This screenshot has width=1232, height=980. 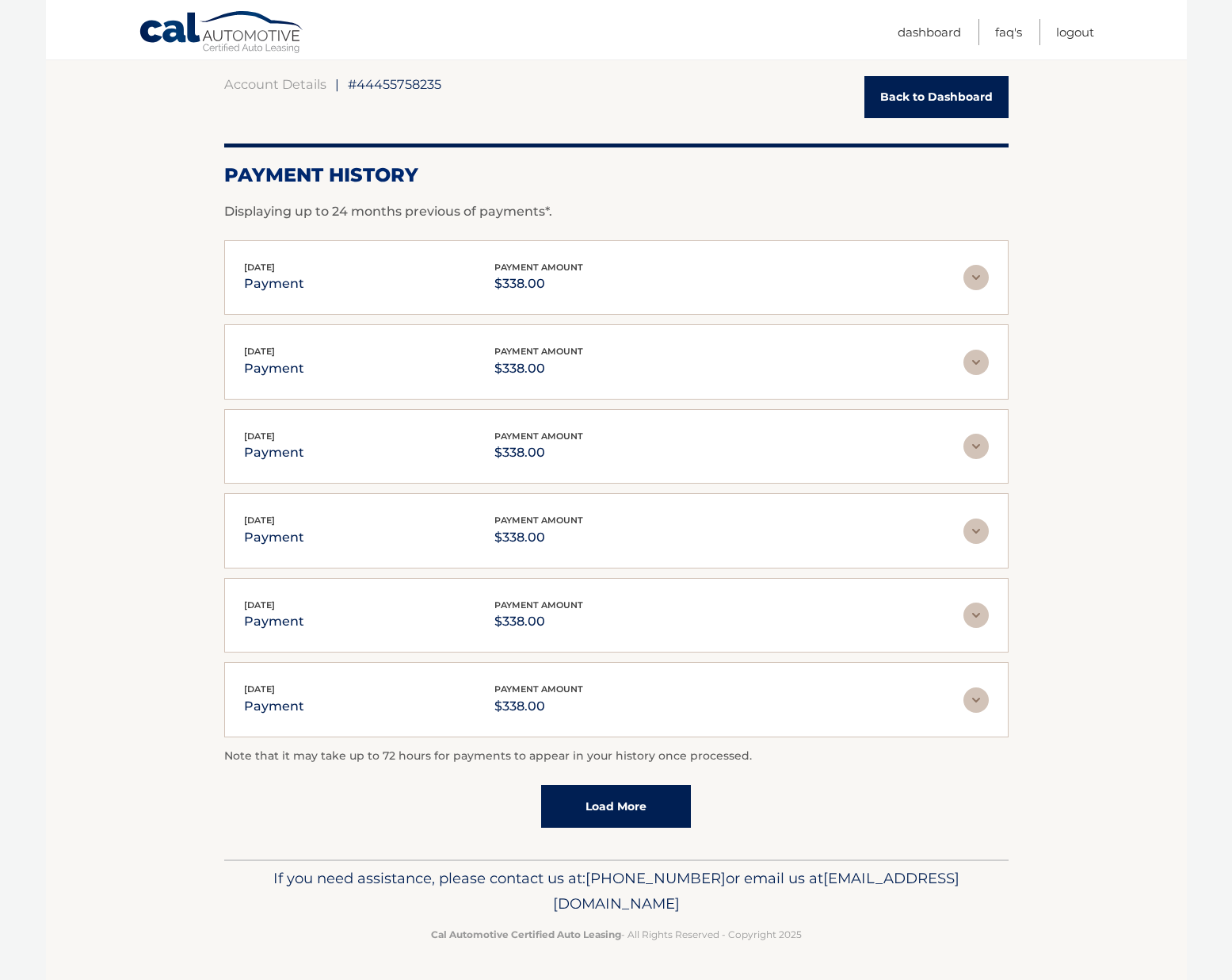 What do you see at coordinates (616, 756) in the screenshot?
I see `p: Note that it may take up to 72 hours for payments to appear in your history once processed.` at bounding box center [616, 756].